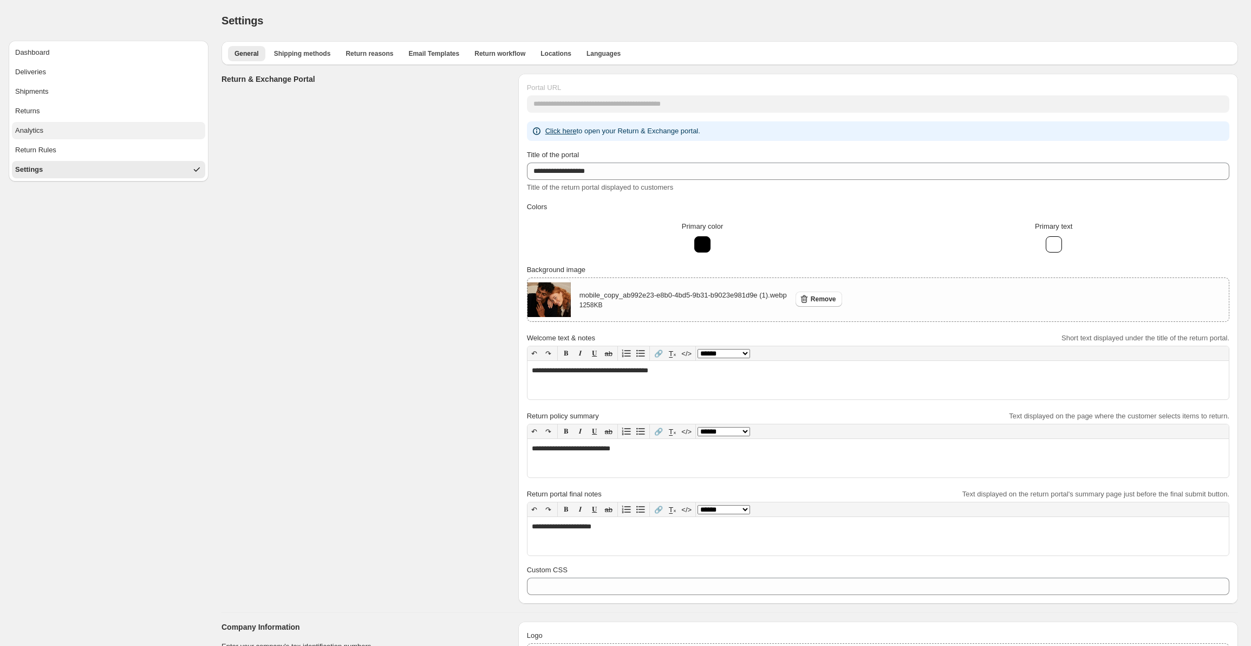 Image resolution: width=1251 pixels, height=646 pixels. Describe the element at coordinates (703, 226) in the screenshot. I see `span: Primary color` at that location.